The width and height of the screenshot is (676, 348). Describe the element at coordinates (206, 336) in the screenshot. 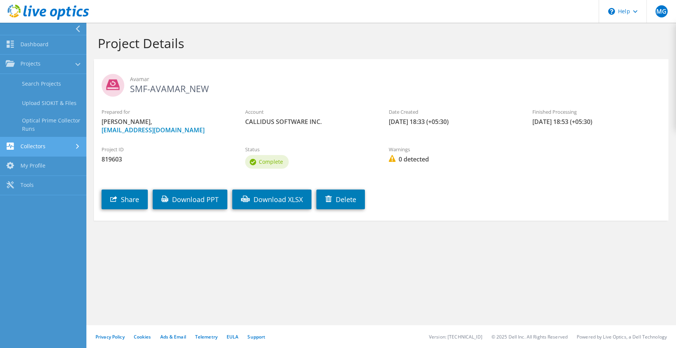

I see `a: Telemetry` at that location.